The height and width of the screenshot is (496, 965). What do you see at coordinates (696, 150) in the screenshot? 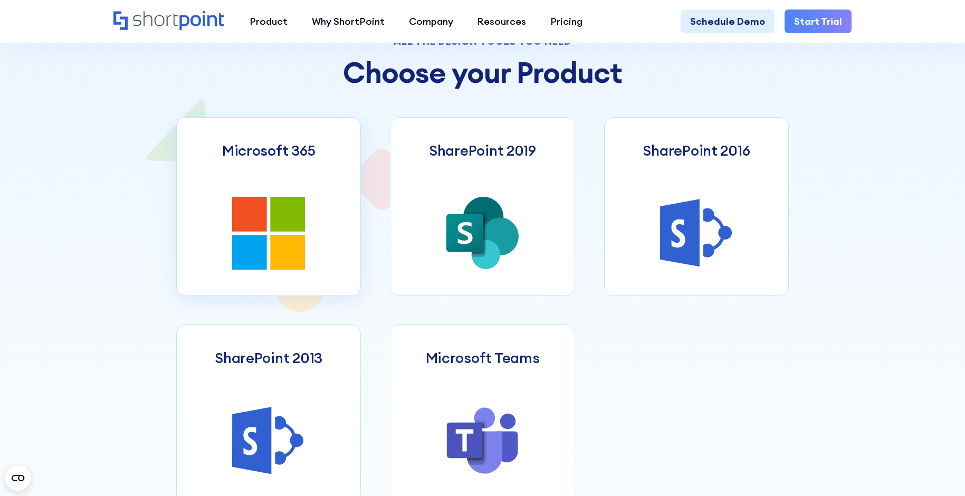
I see `h3: SharePoint 2016` at bounding box center [696, 150].